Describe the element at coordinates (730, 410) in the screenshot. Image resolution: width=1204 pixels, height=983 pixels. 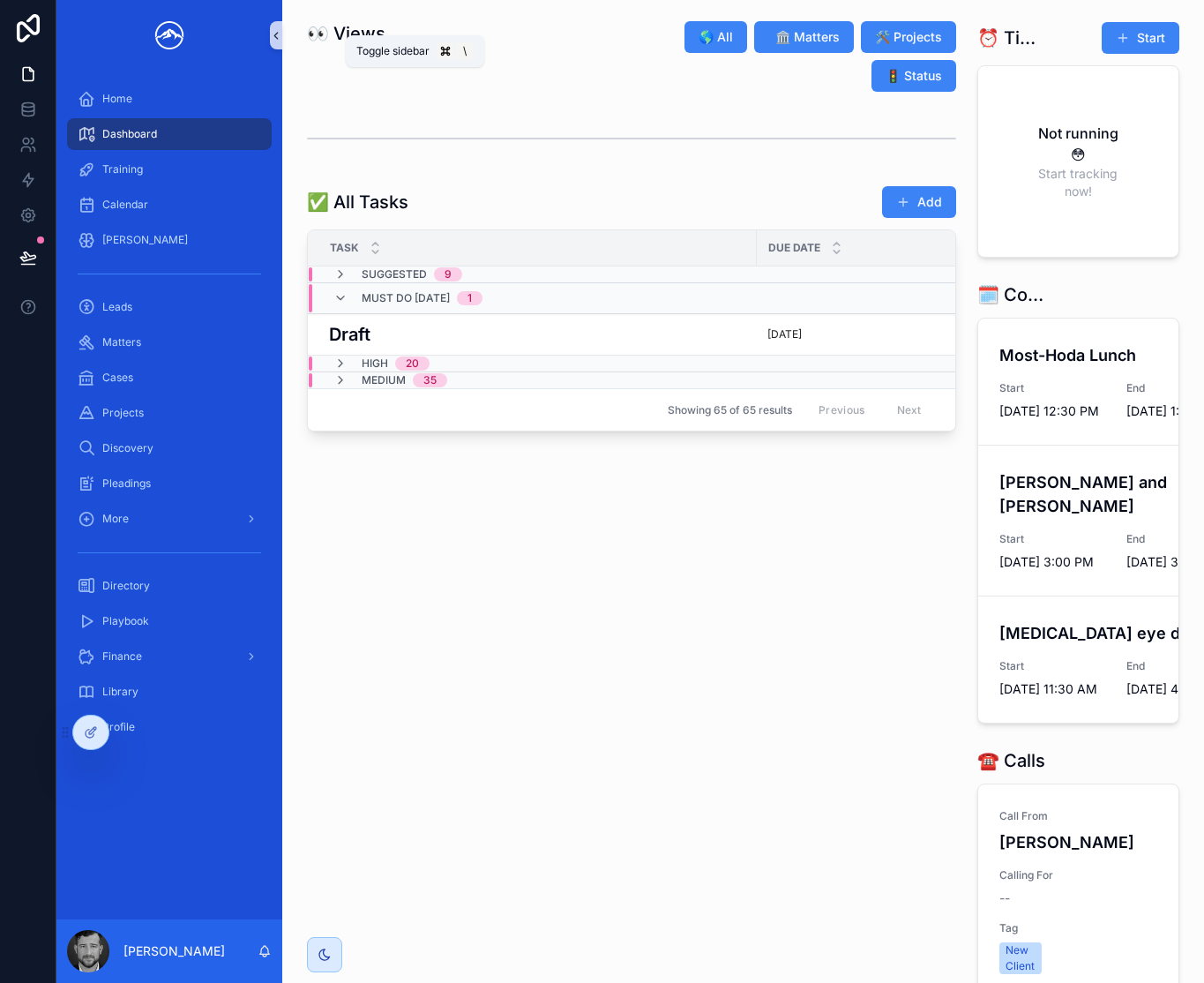
I see `span: Showing 65 of 65 results` at that location.